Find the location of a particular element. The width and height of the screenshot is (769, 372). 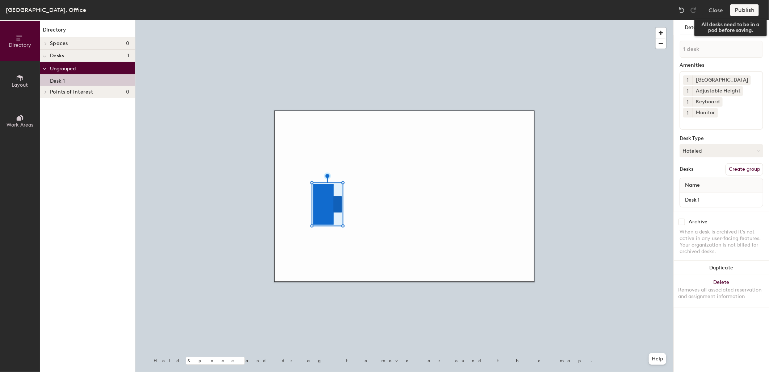

span: Directory is located at coordinates (20, 45).